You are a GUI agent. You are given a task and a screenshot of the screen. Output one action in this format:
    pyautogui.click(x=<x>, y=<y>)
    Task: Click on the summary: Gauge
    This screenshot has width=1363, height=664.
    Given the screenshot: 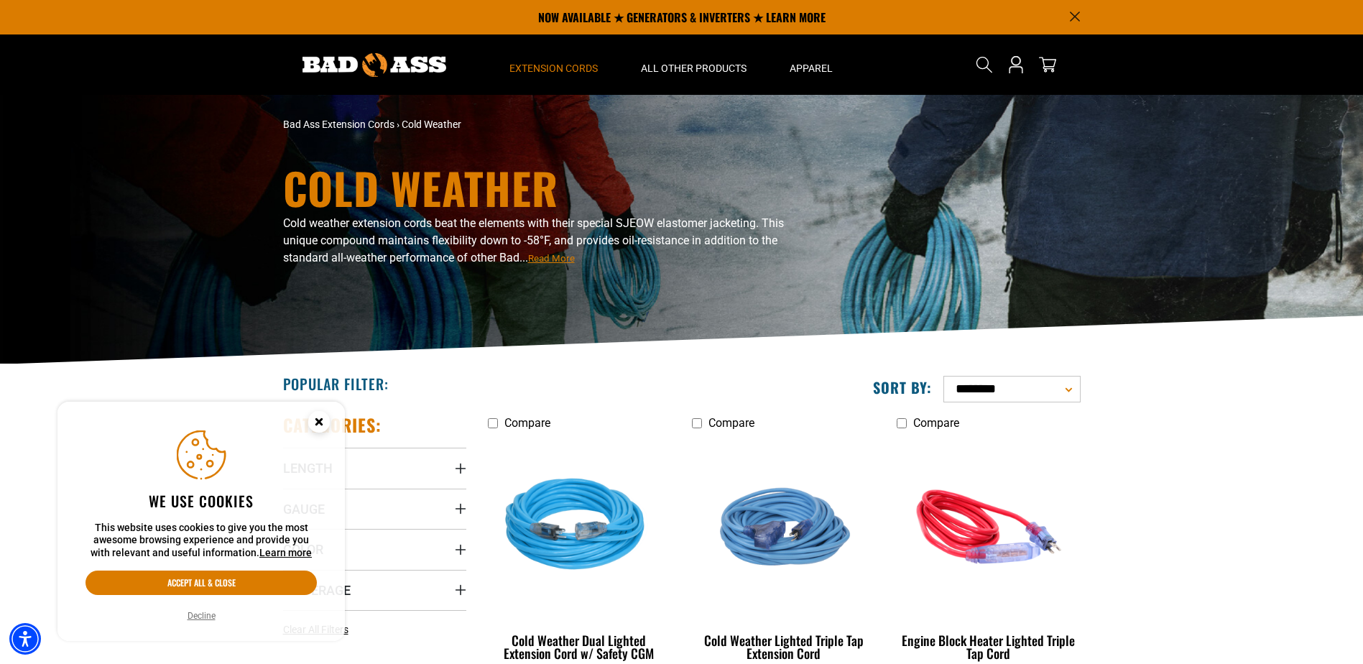 What is the action you would take?
    pyautogui.click(x=374, y=509)
    